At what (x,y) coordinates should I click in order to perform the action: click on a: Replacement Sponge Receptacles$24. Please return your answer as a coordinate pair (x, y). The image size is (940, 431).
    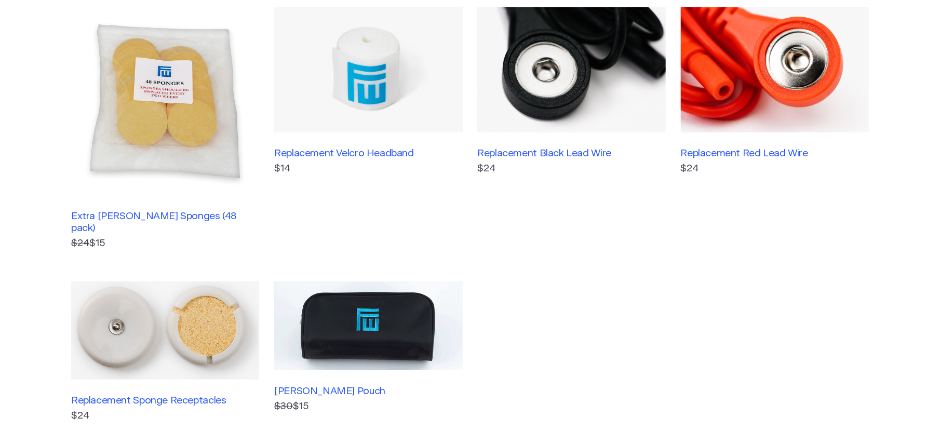
    Looking at the image, I should click on (165, 353).